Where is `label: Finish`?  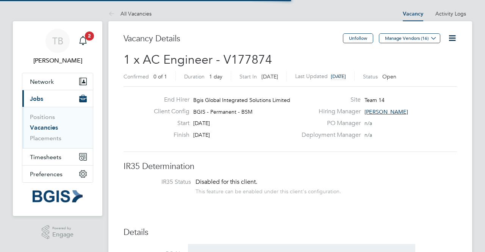
label: Finish is located at coordinates (169, 135).